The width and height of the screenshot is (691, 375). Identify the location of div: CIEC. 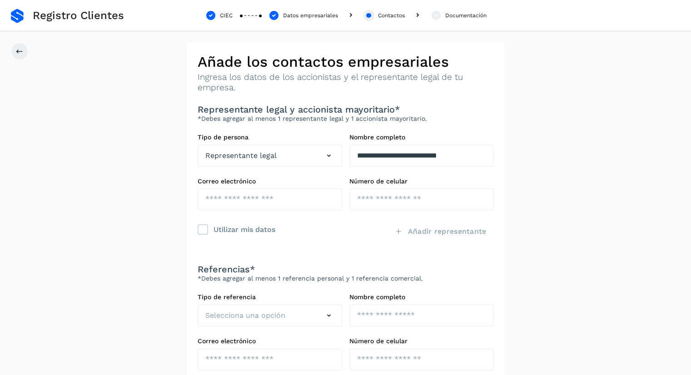
(226, 15).